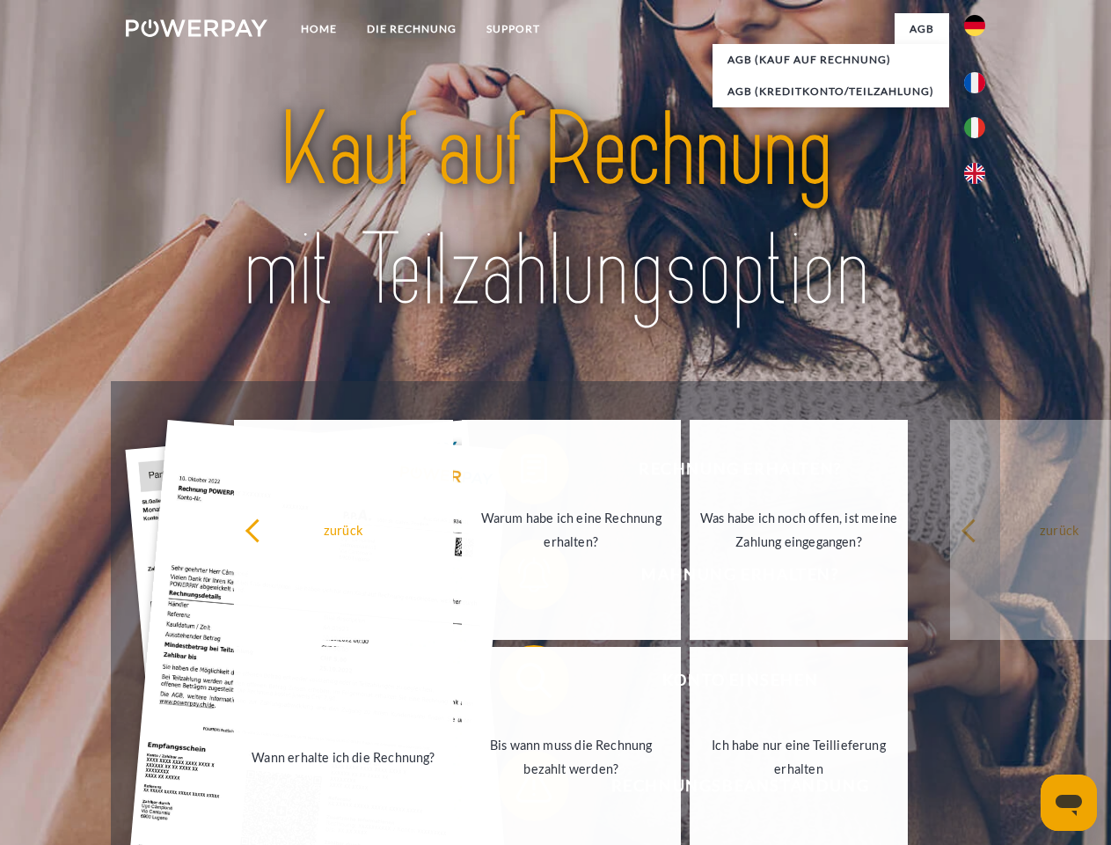 Image resolution: width=1111 pixels, height=845 pixels. I want to click on img: fr, so click(975, 83).